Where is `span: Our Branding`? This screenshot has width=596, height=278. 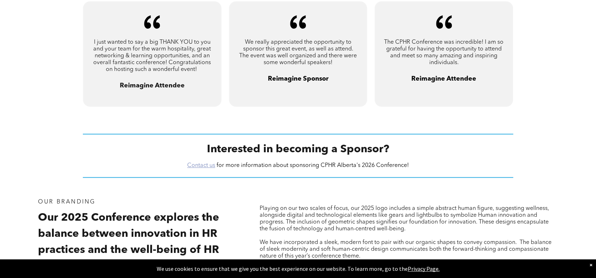
span: Our Branding is located at coordinates (67, 202).